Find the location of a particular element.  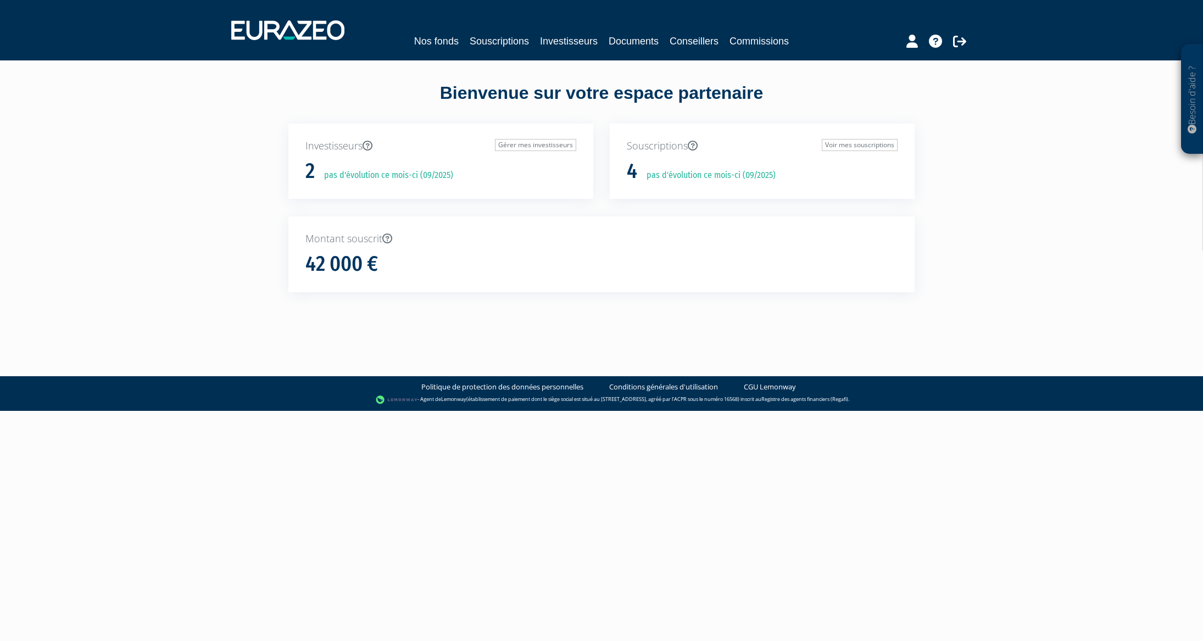

img: logo-lemonway.png is located at coordinates (397, 400).